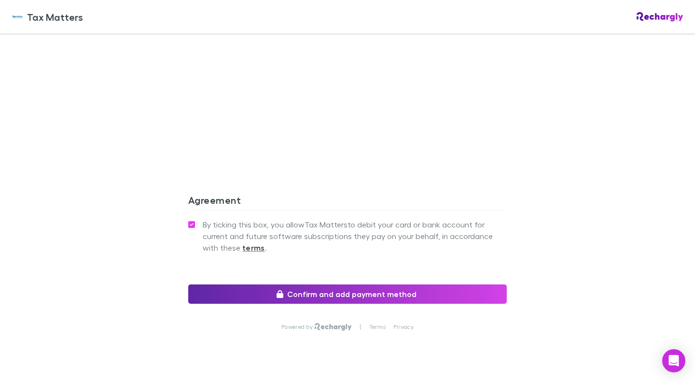 This screenshot has width=695, height=382. What do you see at coordinates (17, 17) in the screenshot?
I see `img: Tax Matters 's Logo` at bounding box center [17, 17].